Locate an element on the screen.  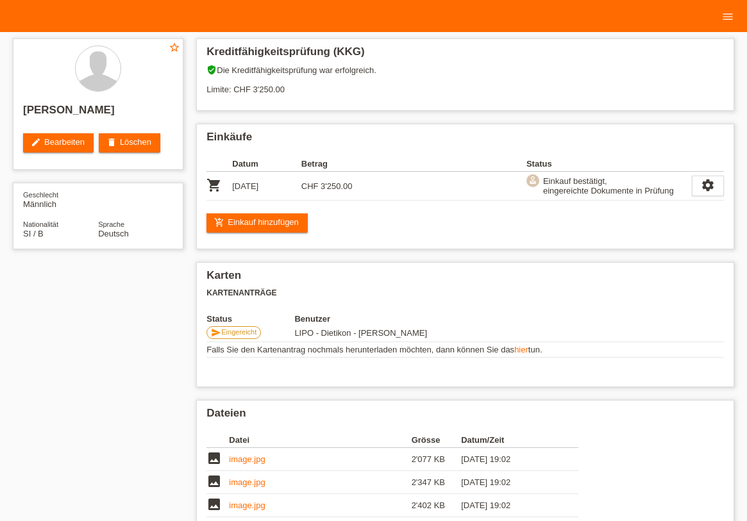
i: add_shopping_cart is located at coordinates (219, 223).